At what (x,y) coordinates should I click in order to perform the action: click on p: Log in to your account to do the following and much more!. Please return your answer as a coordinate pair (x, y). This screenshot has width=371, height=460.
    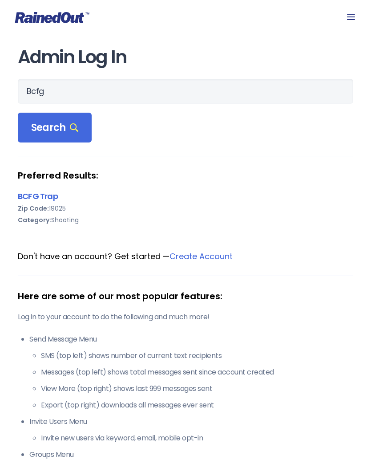
    Looking at the image, I should click on (186, 317).